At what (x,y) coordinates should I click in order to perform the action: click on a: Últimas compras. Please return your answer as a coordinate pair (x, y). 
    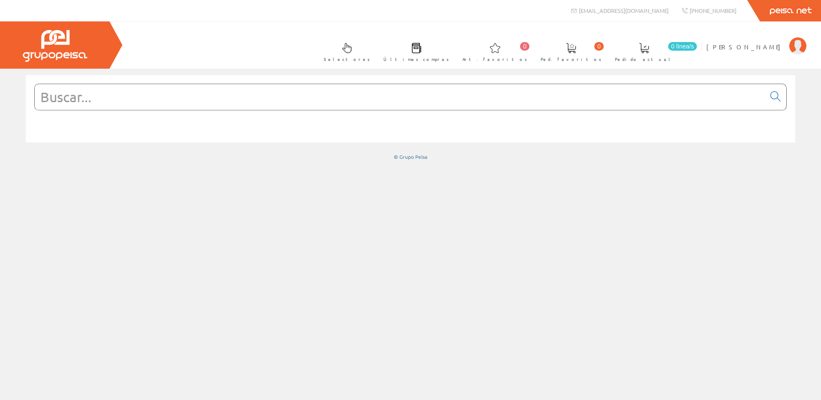
    Looking at the image, I should click on (414, 51).